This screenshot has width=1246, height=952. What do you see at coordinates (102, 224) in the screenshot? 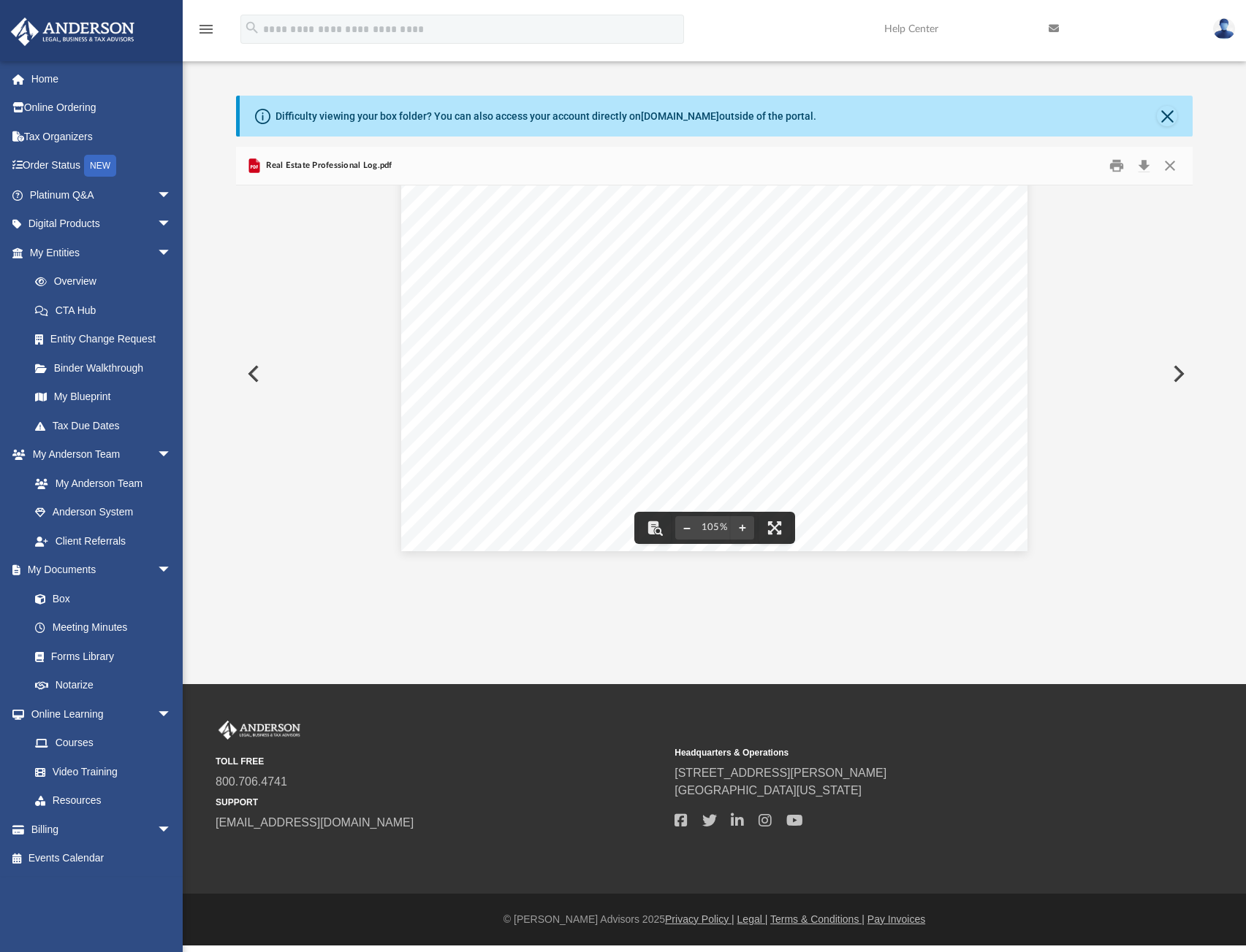
I see `a: Digital Productsarrow_drop_down` at bounding box center [102, 224].